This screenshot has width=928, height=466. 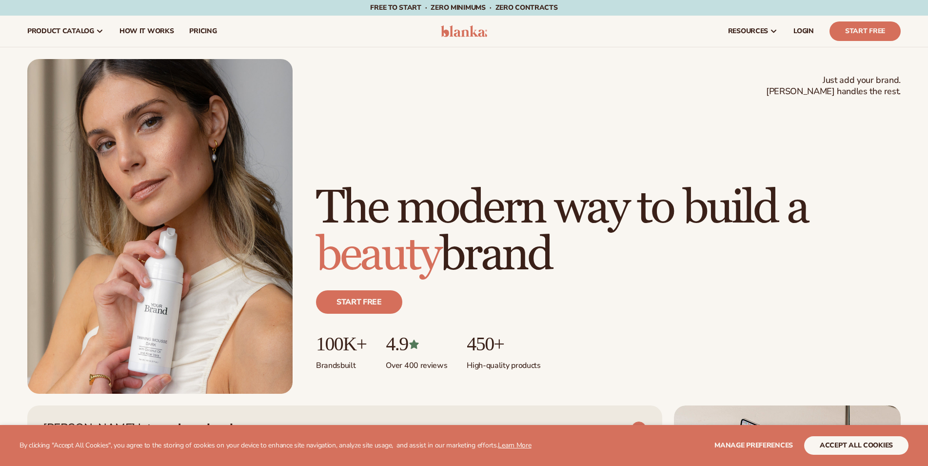 I want to click on a: Start Free, so click(x=865, y=31).